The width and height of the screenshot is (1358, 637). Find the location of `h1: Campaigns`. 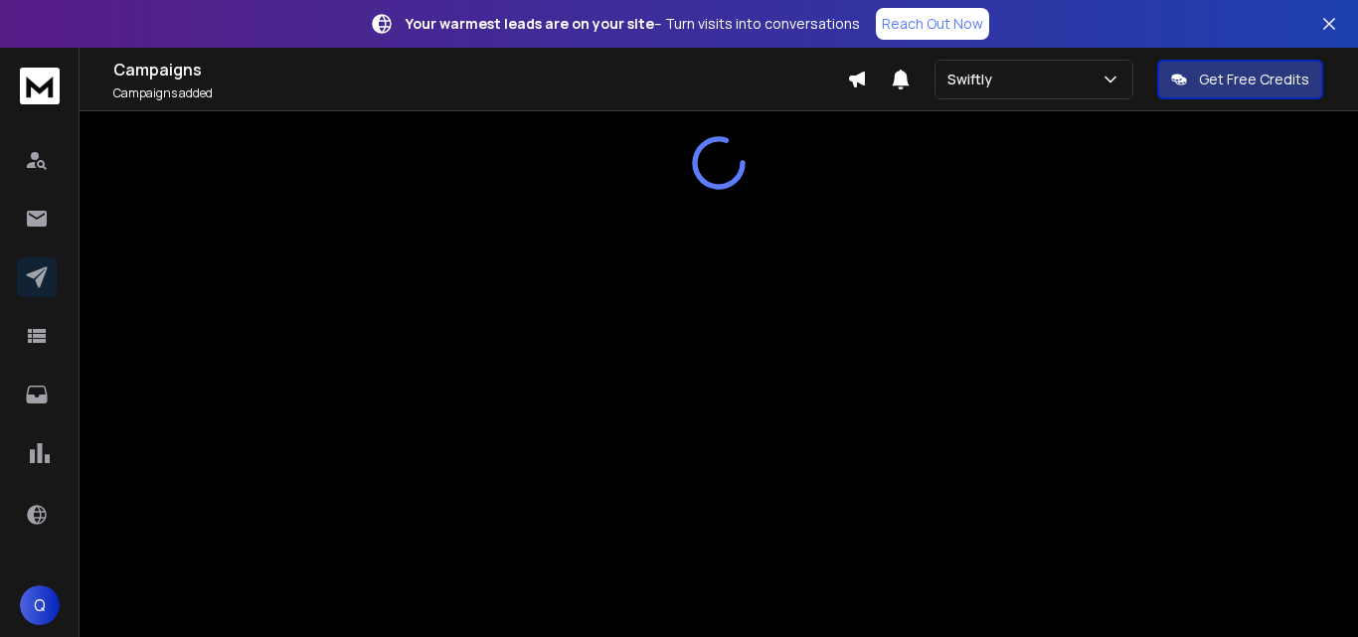

h1: Campaigns is located at coordinates (480, 70).